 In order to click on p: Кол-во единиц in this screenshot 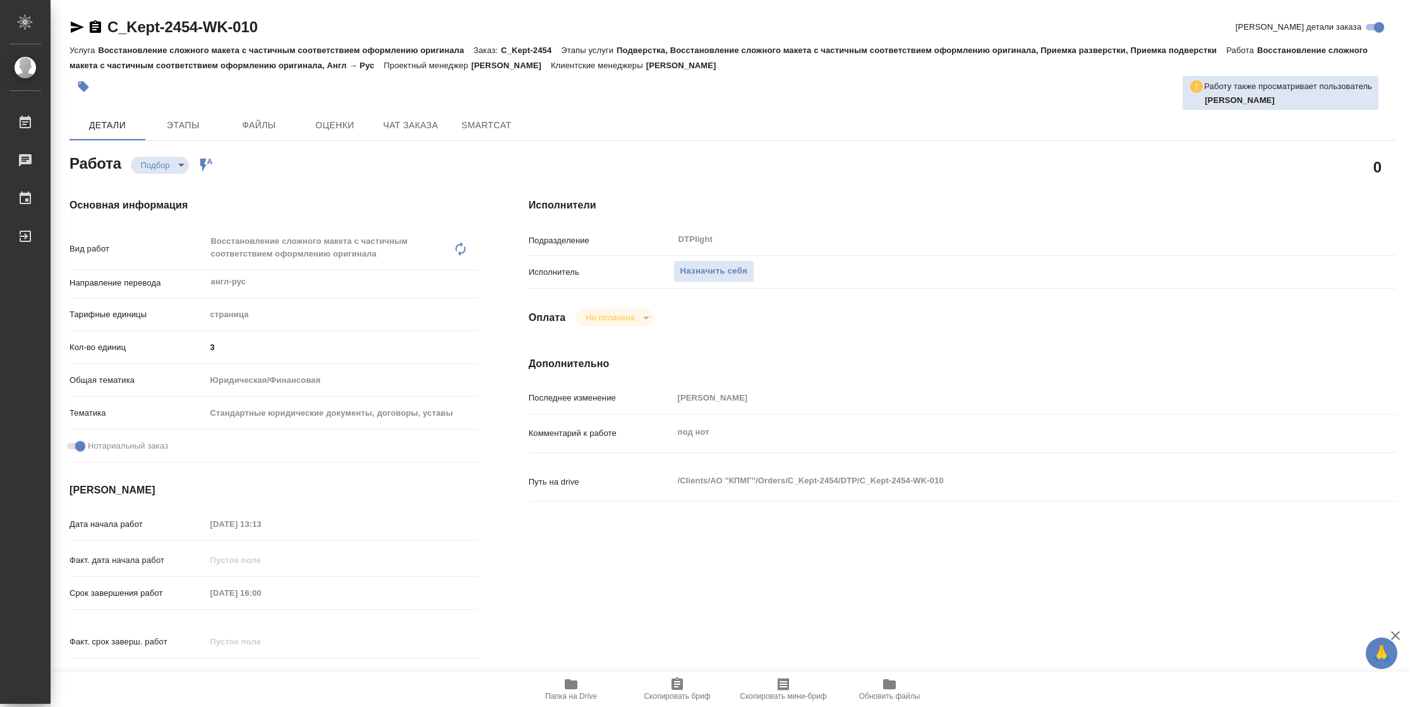, I will do `click(138, 347)`.